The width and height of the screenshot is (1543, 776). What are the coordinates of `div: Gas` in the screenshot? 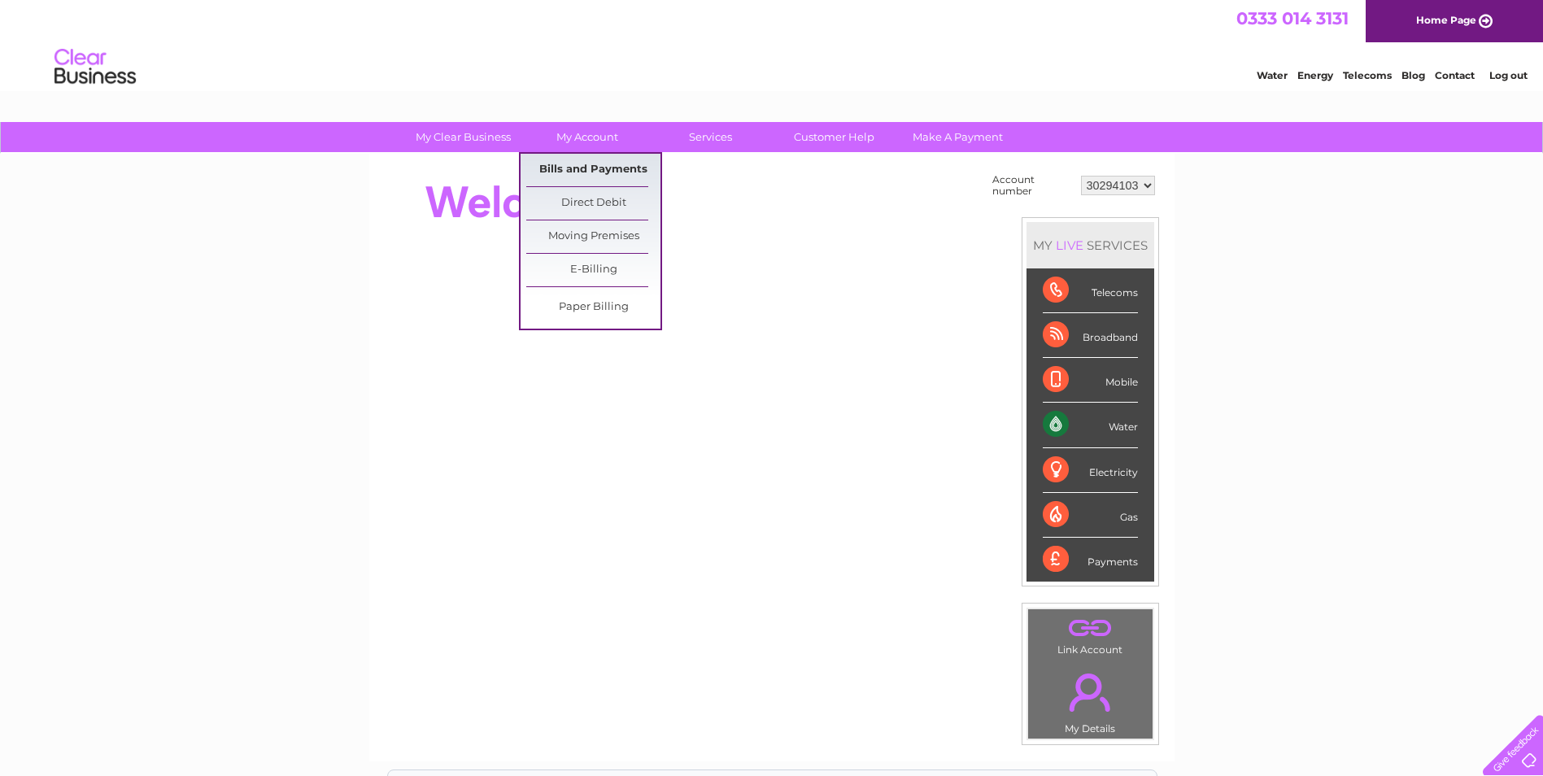 It's located at (1090, 515).